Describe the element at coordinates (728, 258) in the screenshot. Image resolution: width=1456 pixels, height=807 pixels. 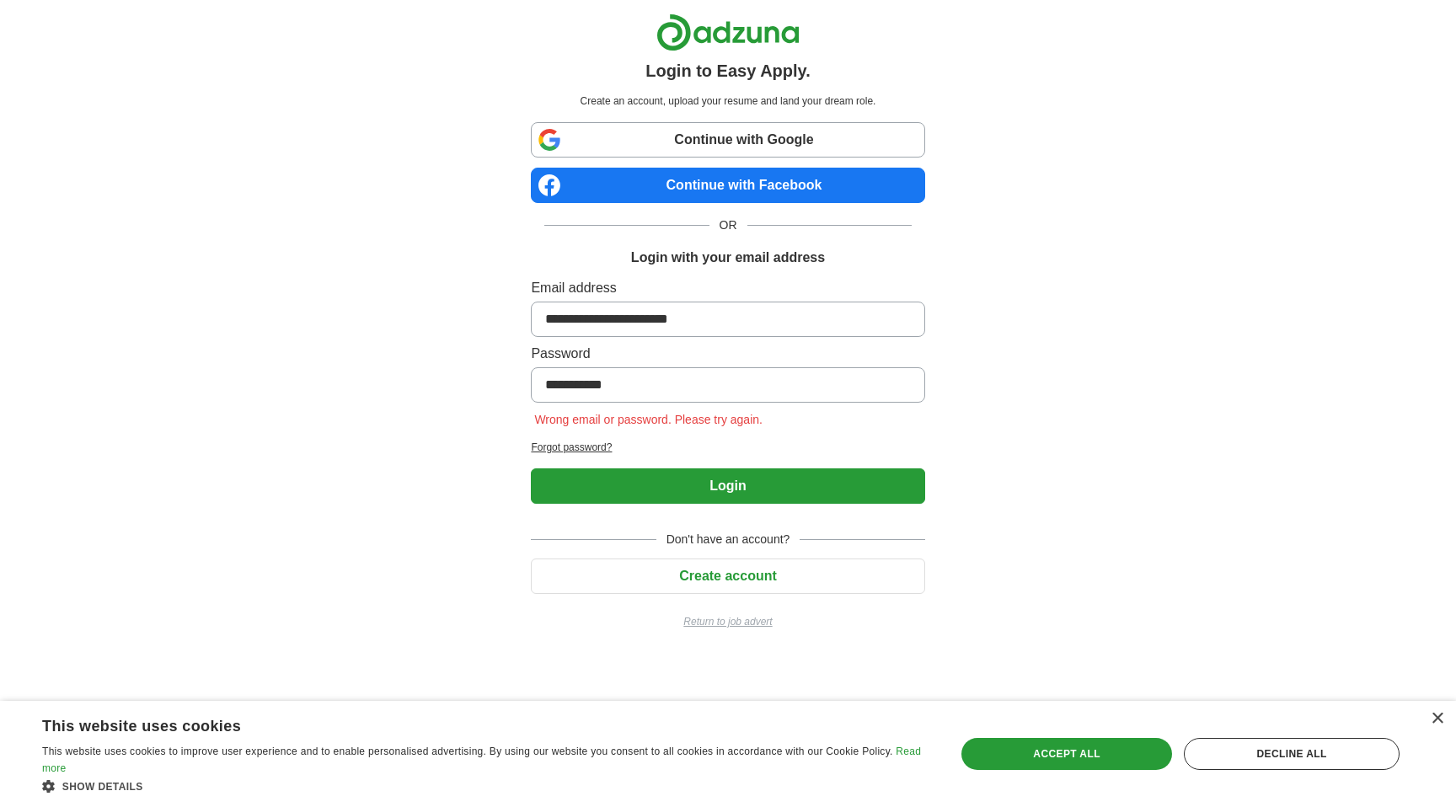
I see `h1: Login with your email address` at that location.